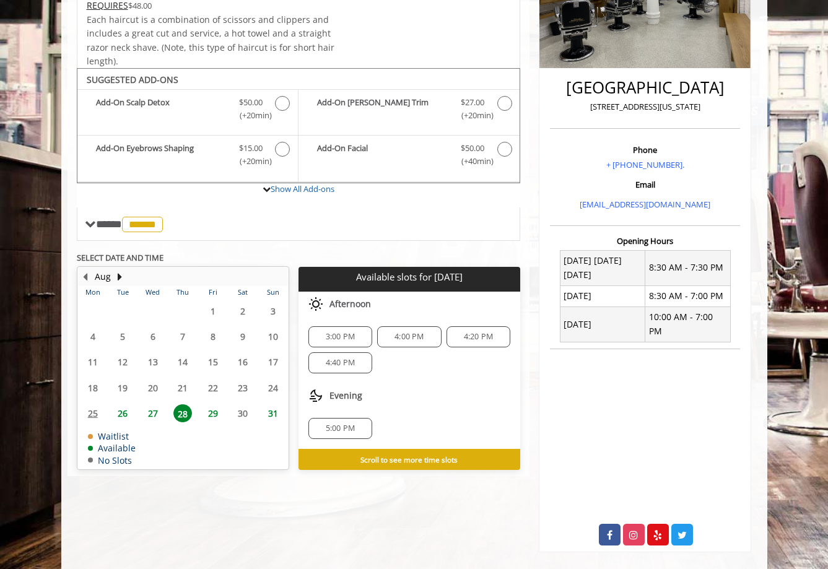 The height and width of the screenshot is (569, 828). What do you see at coordinates (120, 277) in the screenshot?
I see `button: Next Month` at bounding box center [120, 277].